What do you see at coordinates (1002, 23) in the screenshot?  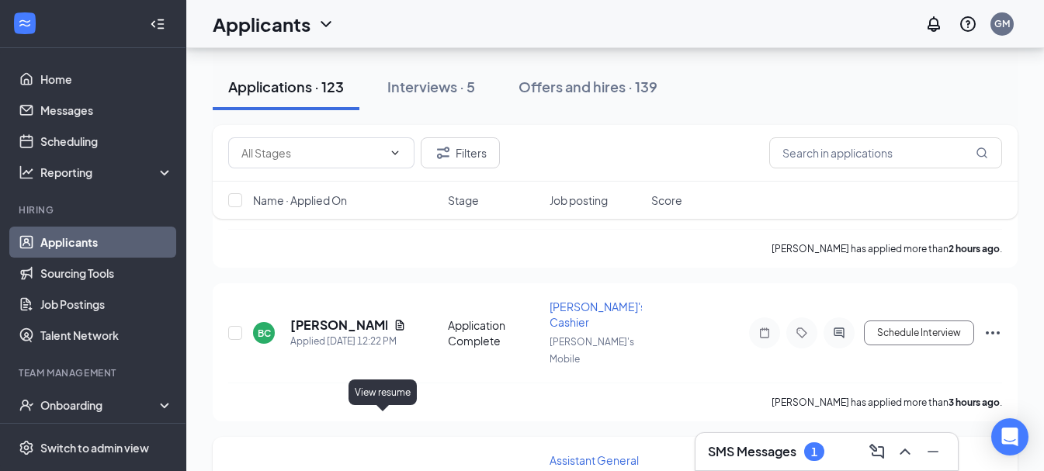 I see `div: GM` at bounding box center [1002, 23].